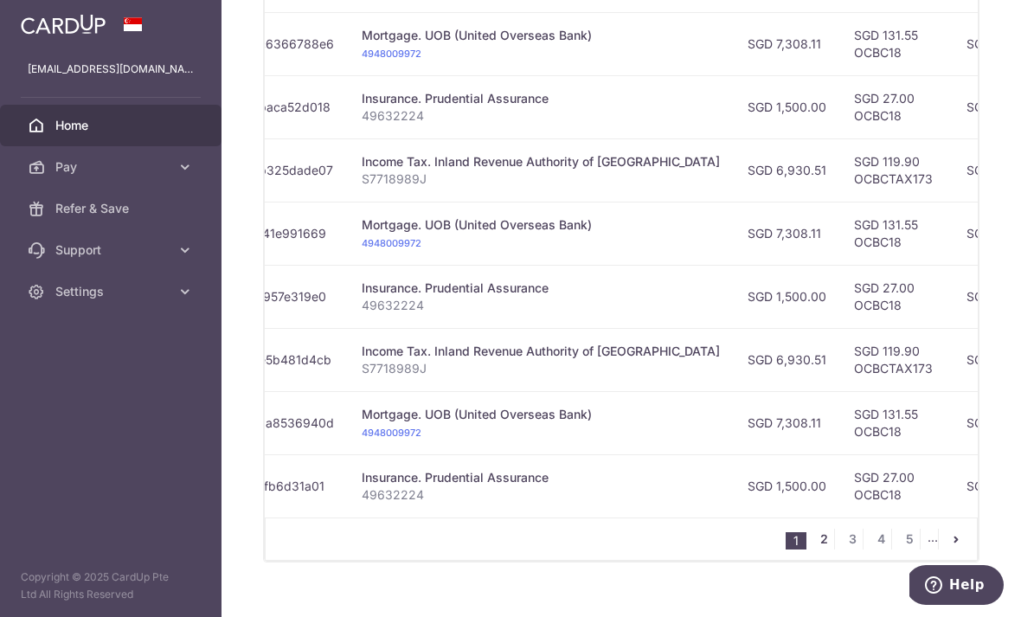  What do you see at coordinates (57, 20) in the screenshot?
I see `span: Help` at bounding box center [57, 20].